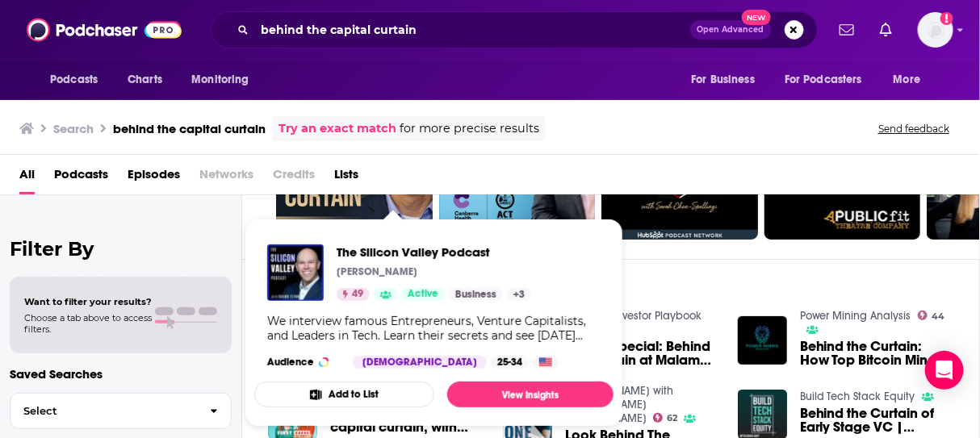  What do you see at coordinates (469, 128) in the screenshot?
I see `span: for more precise results` at bounding box center [469, 128].